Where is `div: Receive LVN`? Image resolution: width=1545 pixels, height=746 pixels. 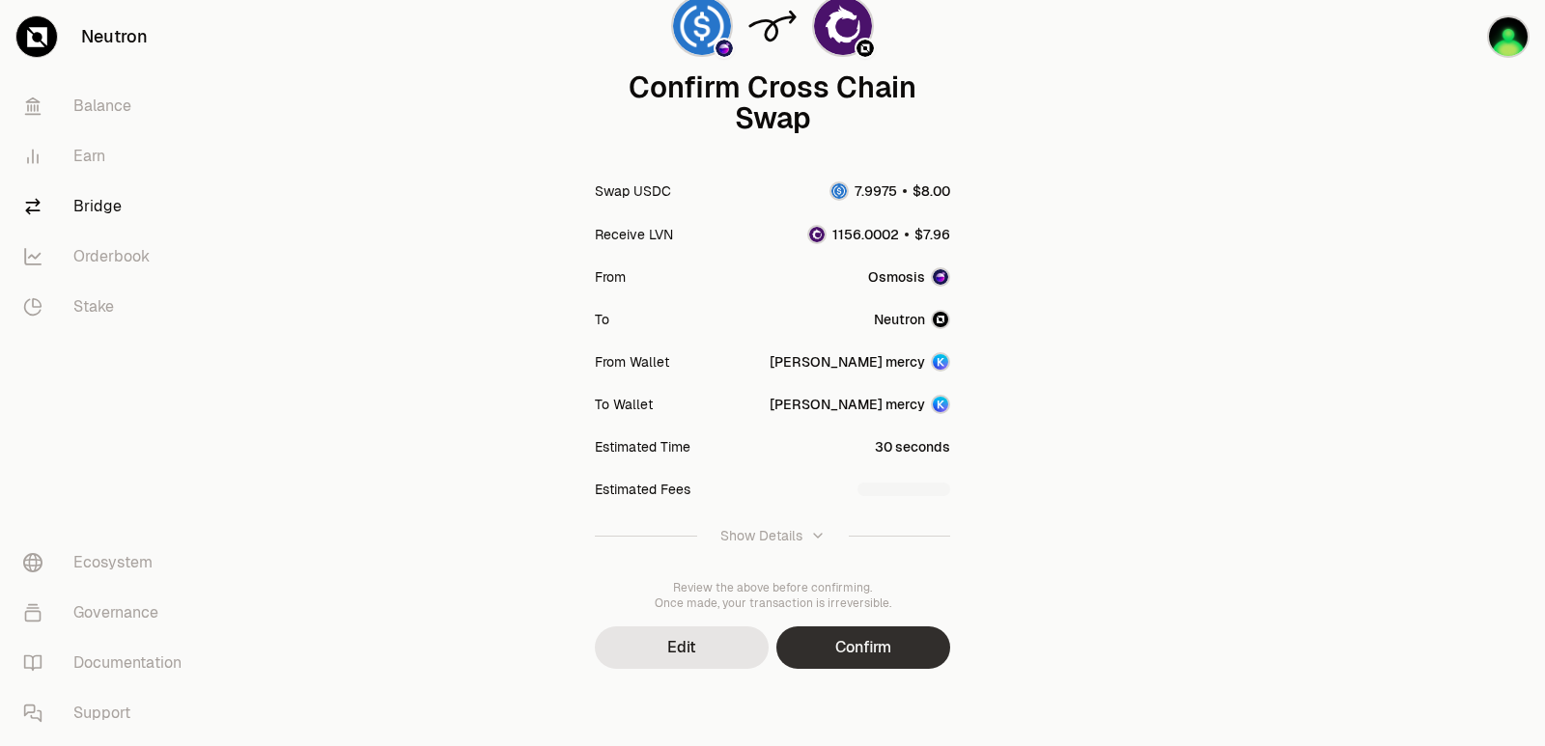
div: Receive LVN is located at coordinates (633, 235).